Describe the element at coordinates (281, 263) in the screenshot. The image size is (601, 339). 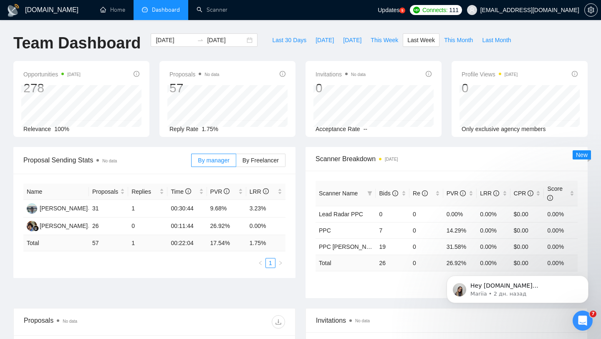
I see `button: right` at that location.